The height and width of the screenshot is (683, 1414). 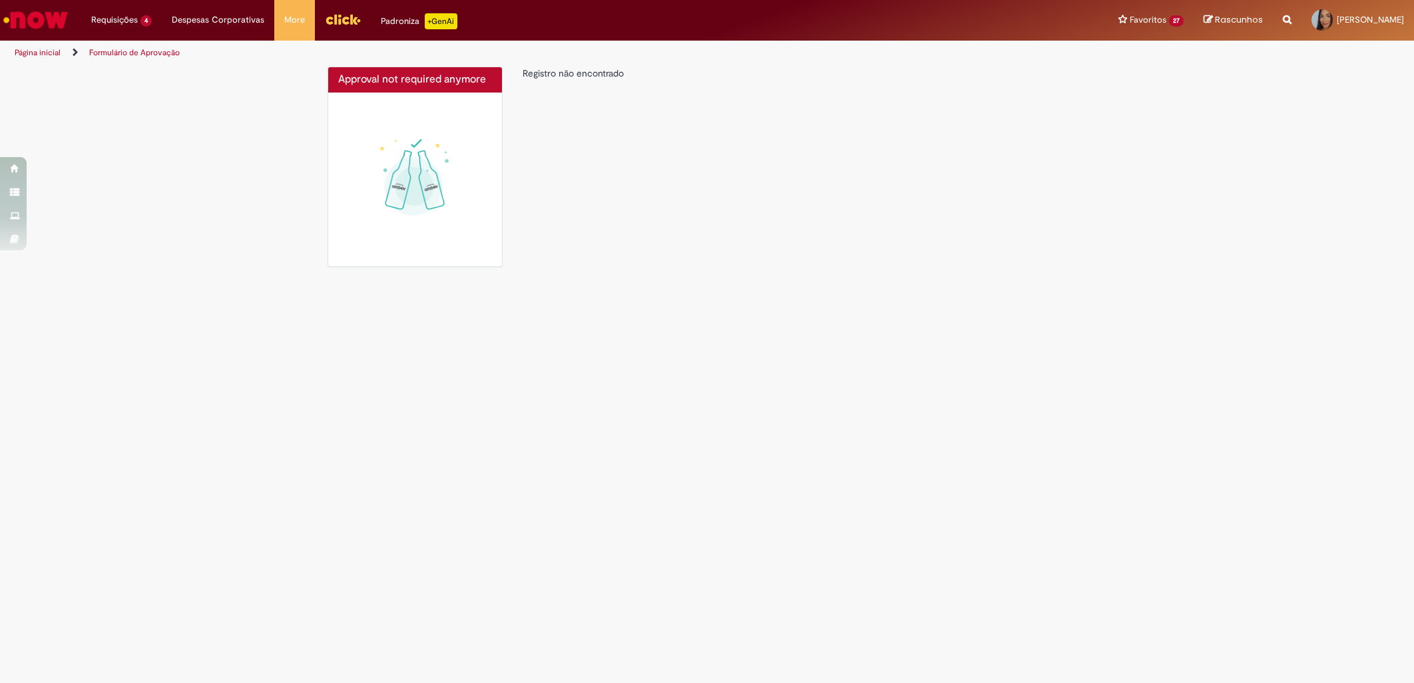 What do you see at coordinates (471, 53) in the screenshot?
I see `ul: Trilhas de página` at bounding box center [471, 53].